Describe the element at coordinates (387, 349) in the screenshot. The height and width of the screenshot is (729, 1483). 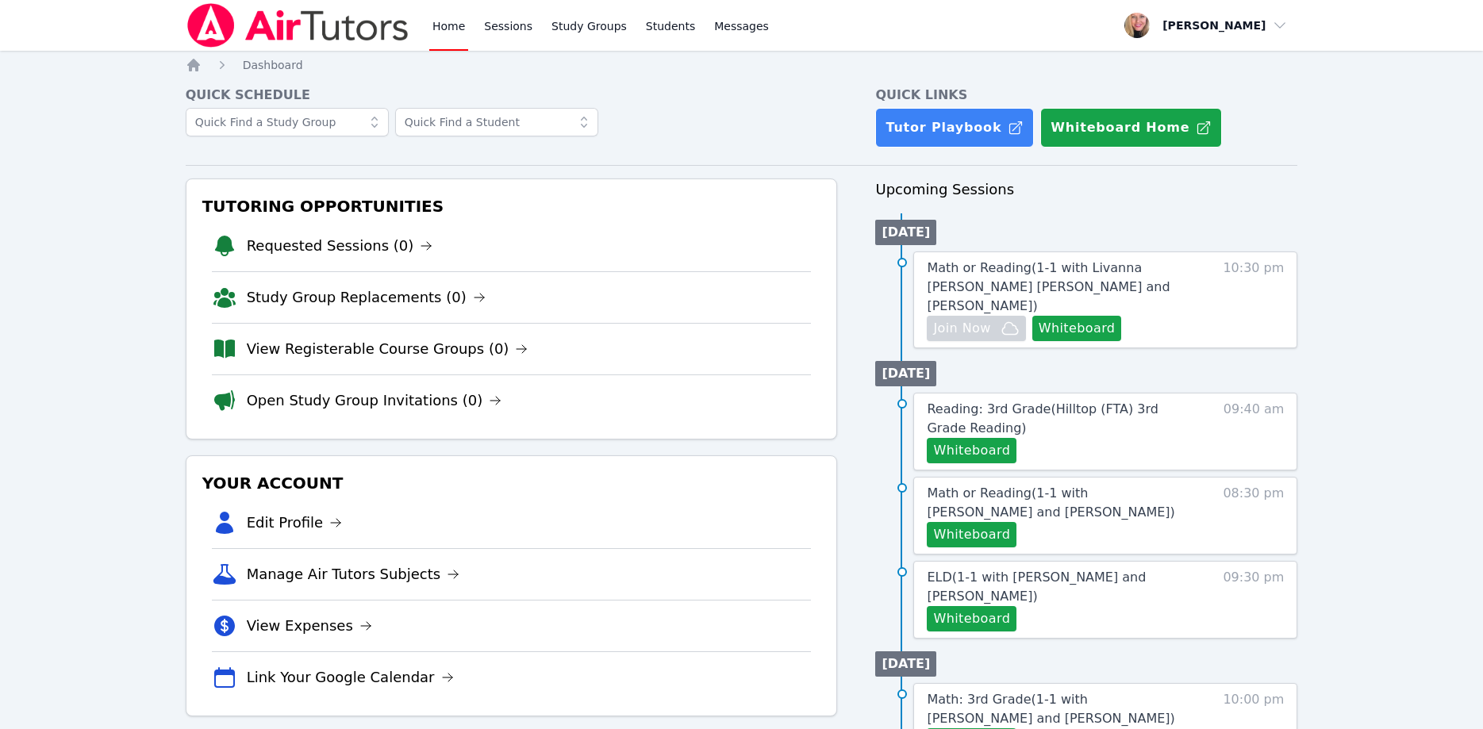
I see `a: View Registerable Course Groups (0)` at that location.